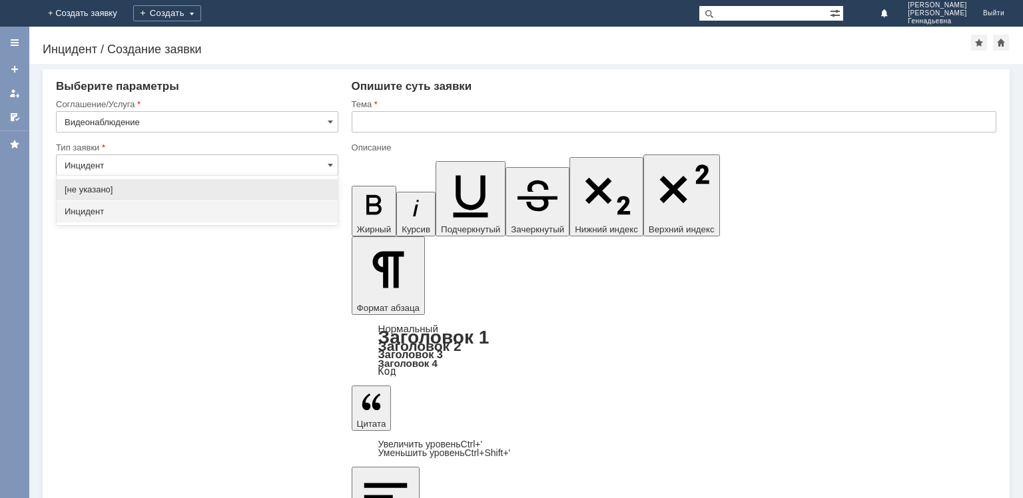 The width and height of the screenshot is (1023, 498). Describe the element at coordinates (372, 424) in the screenshot. I see `span: Цитата` at that location.